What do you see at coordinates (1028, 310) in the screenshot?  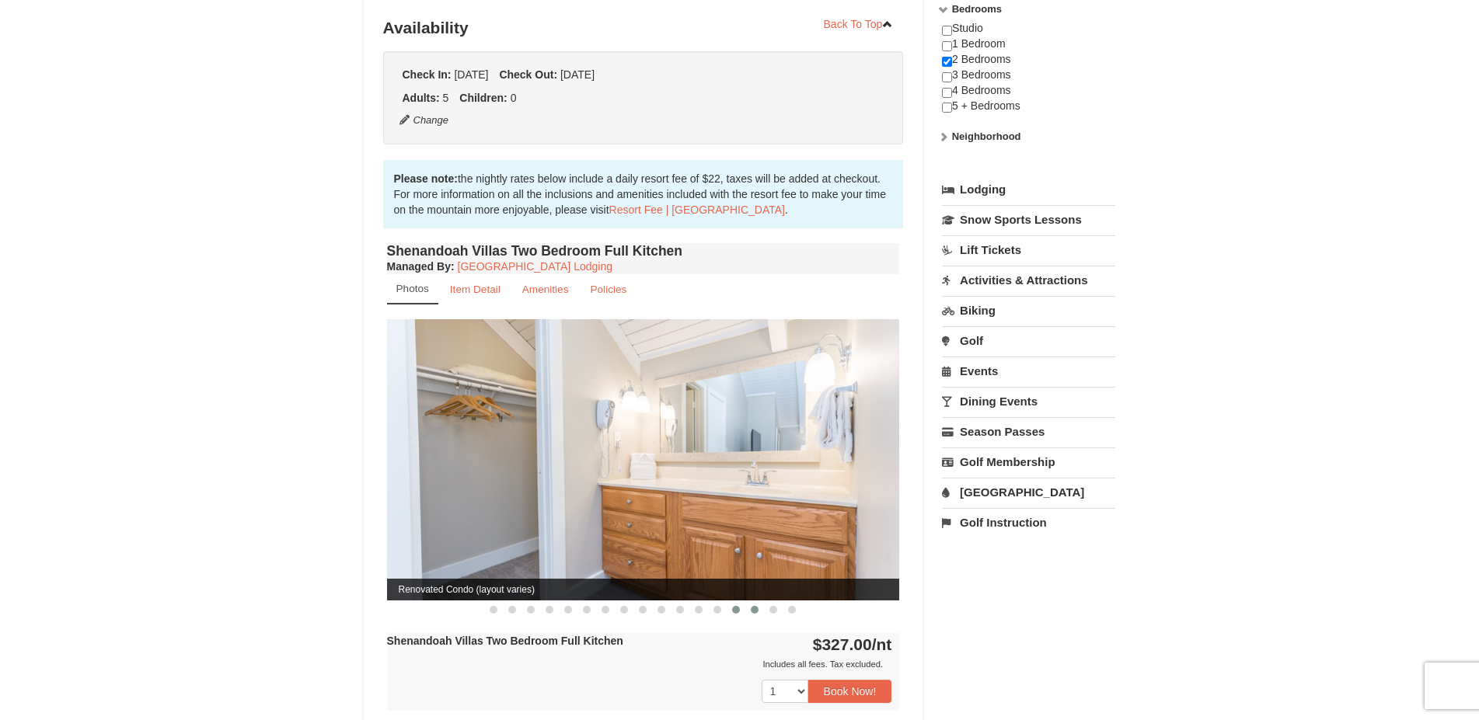 I see `a: Biking` at bounding box center [1028, 310].